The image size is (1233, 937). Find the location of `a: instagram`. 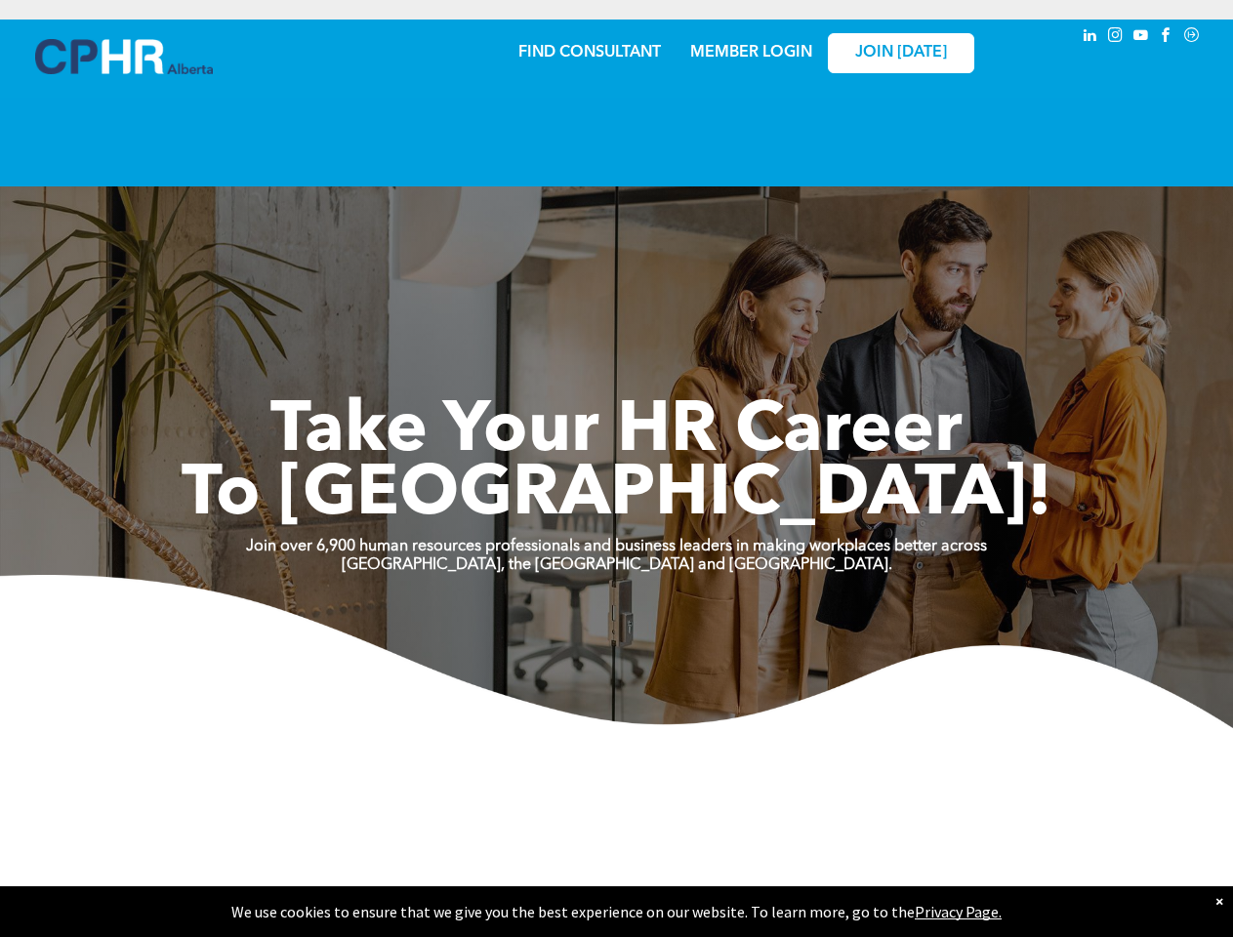

a: instagram is located at coordinates (1116, 37).